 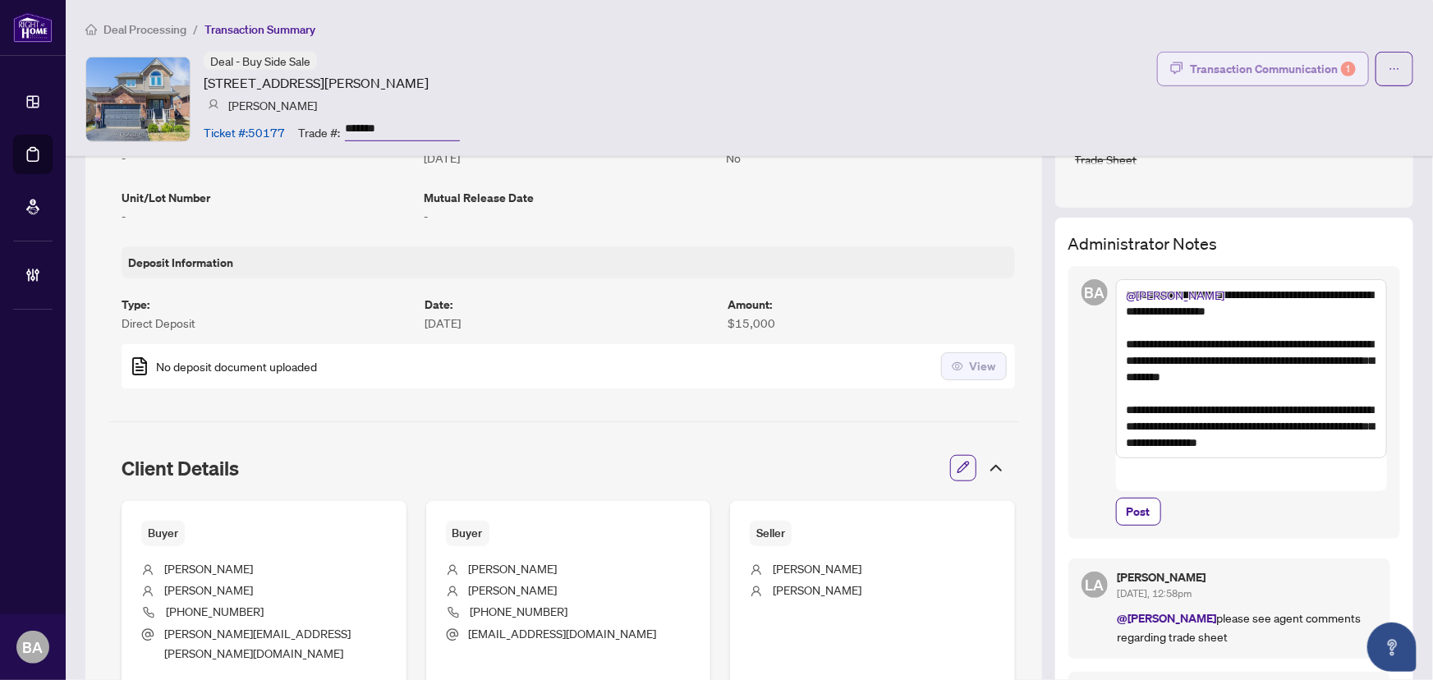 What do you see at coordinates (563, 468) in the screenshot?
I see `div: Client Details` at bounding box center [563, 468].